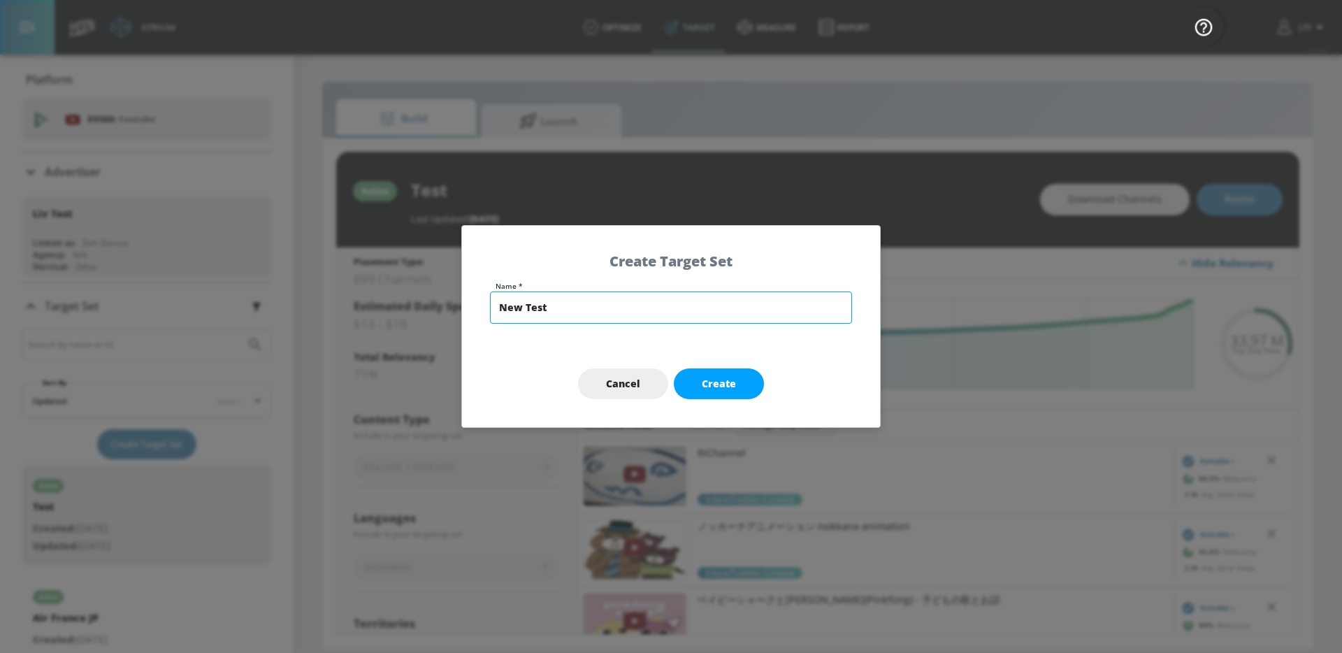  I want to click on span: Create, so click(719, 384).